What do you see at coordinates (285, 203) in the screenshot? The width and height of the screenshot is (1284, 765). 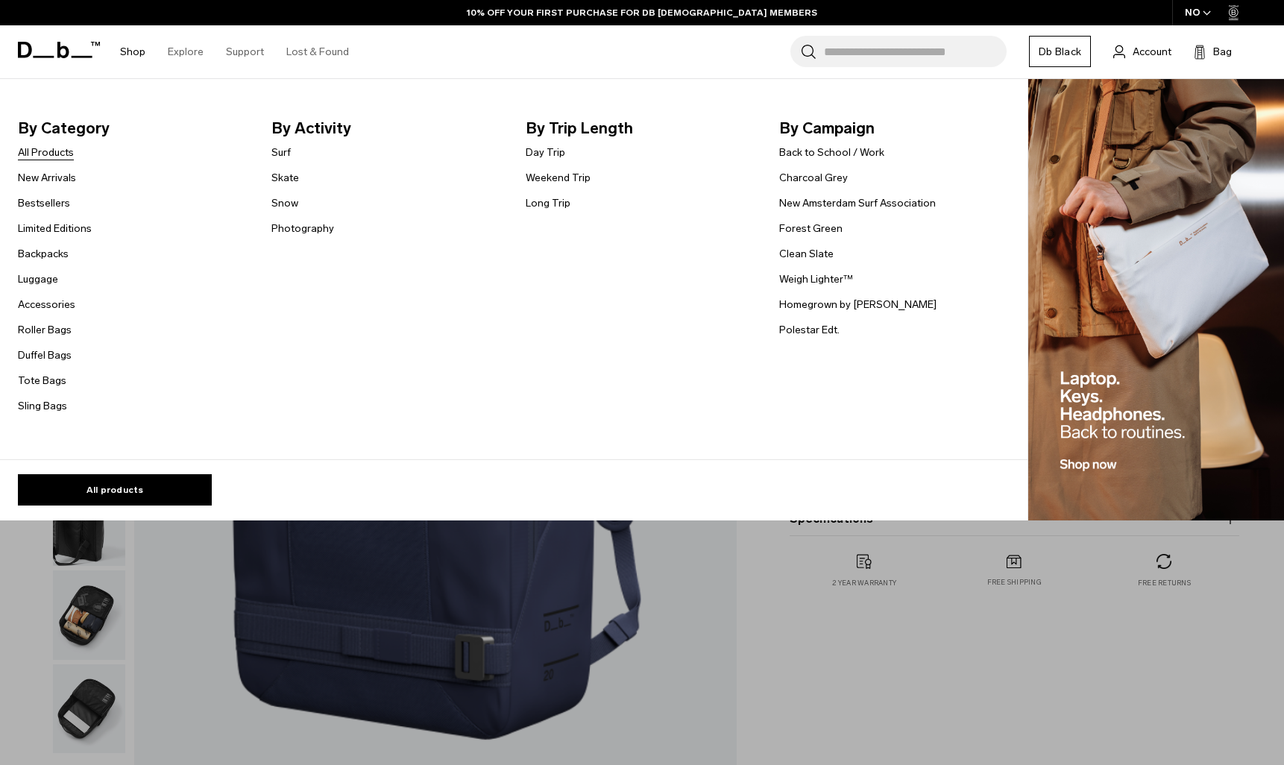 I see `a: Snow` at bounding box center [285, 203].